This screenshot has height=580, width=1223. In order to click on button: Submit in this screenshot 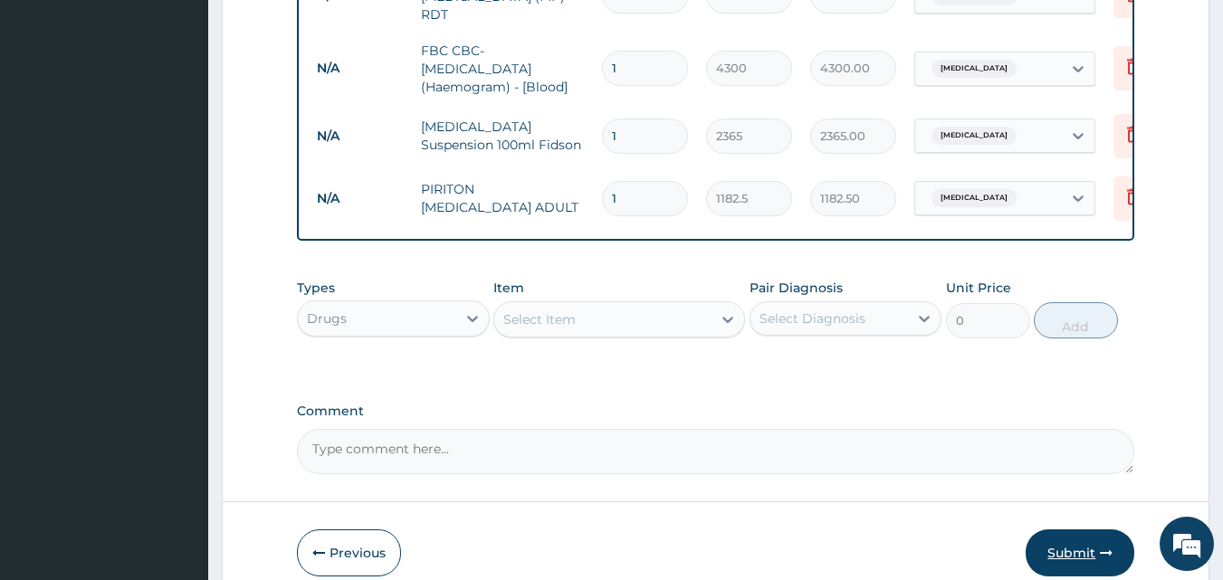, I will do `click(1080, 553)`.